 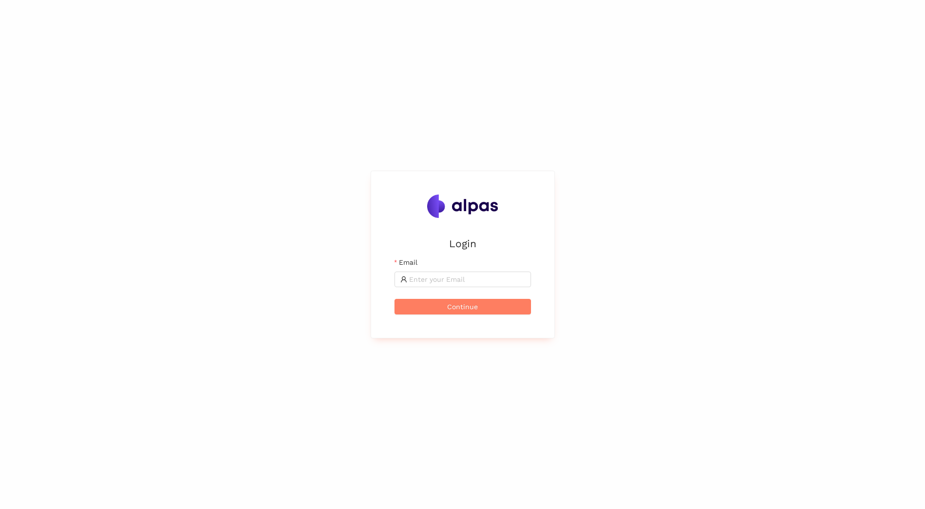 I want to click on input: Email, so click(x=467, y=279).